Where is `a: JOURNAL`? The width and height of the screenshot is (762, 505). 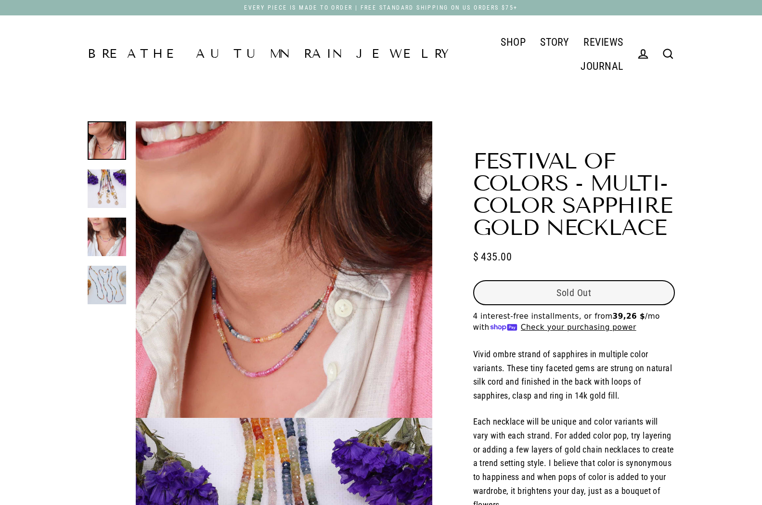
a: JOURNAL is located at coordinates (601, 66).